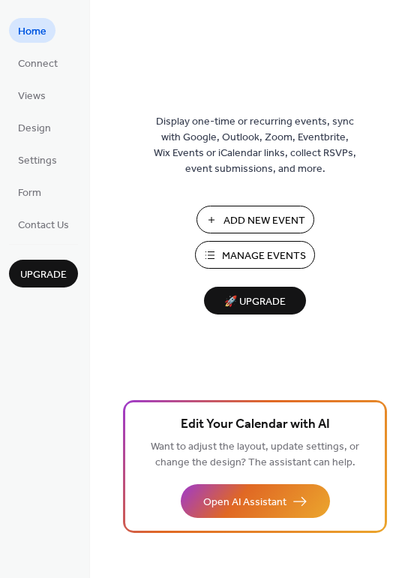 This screenshot has height=578, width=420. I want to click on a: Connect, so click(38, 62).